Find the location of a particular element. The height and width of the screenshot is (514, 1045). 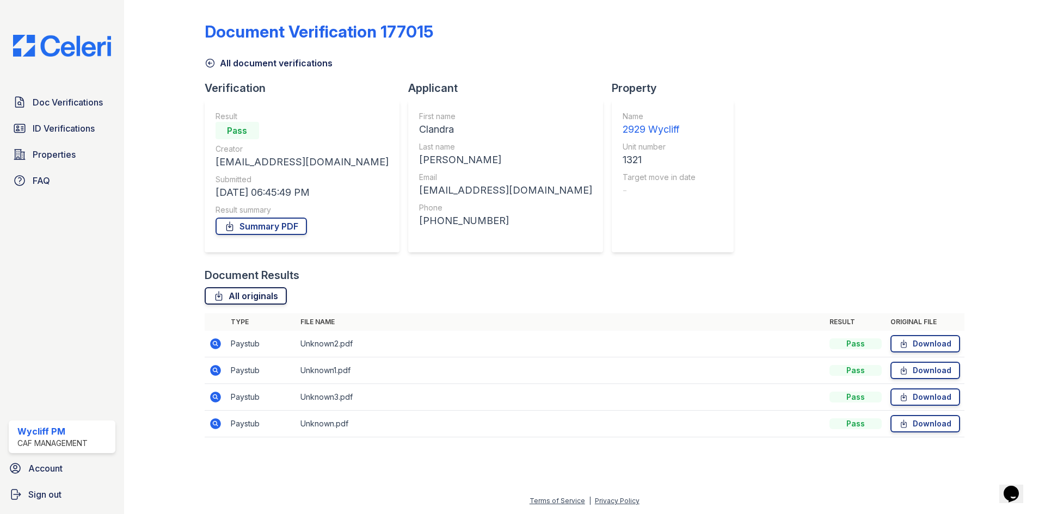

a: Name 2929 Wycliff is located at coordinates (659, 124).